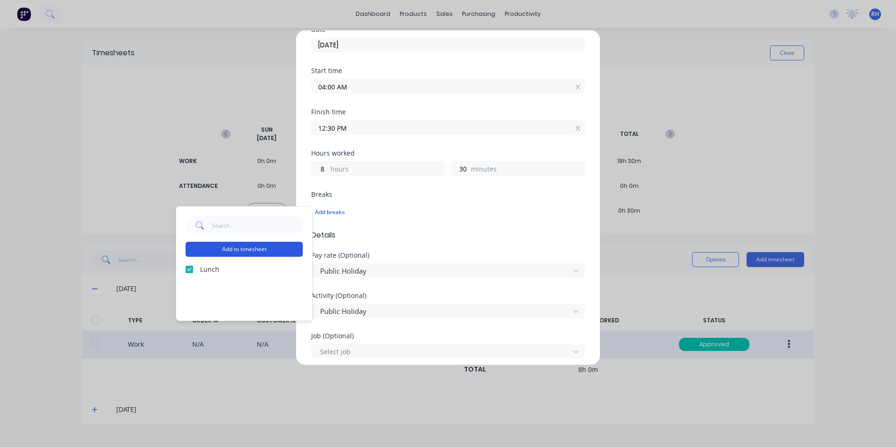 This screenshot has height=447, width=896. What do you see at coordinates (528, 170) in the screenshot?
I see `label: minutes` at bounding box center [528, 170].